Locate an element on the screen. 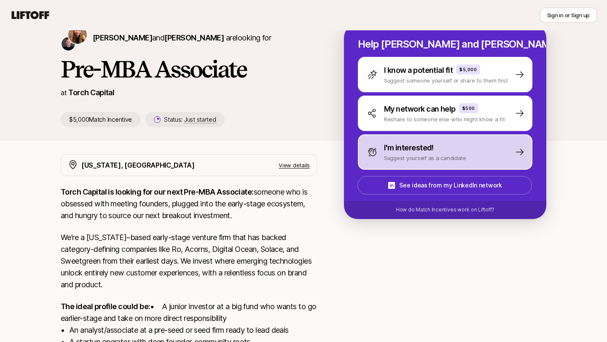 The height and width of the screenshot is (342, 607). p: Status: is located at coordinates (190, 120).